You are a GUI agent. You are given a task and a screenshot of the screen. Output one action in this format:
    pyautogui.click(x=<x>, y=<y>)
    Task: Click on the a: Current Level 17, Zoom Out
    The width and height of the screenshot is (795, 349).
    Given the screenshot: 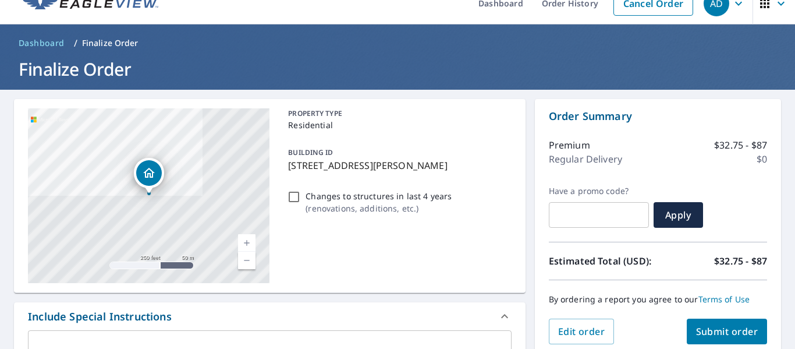 What is the action you would take?
    pyautogui.click(x=247, y=260)
    